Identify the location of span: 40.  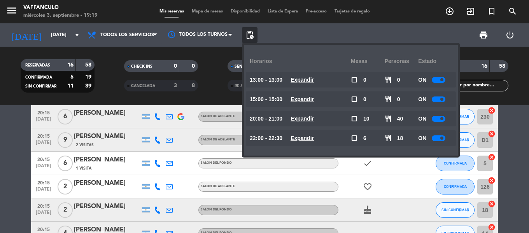
(401, 119).